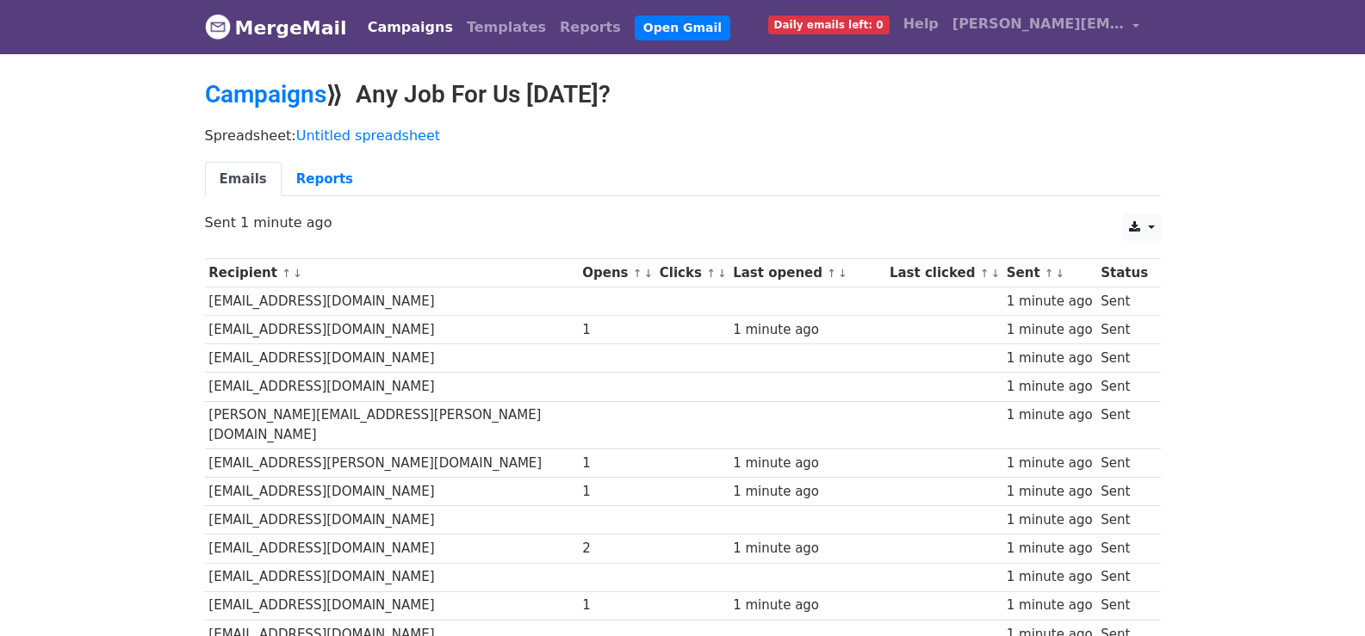 This screenshot has width=1365, height=636. Describe the element at coordinates (392, 273) in the screenshot. I see `th: Recipient` at that location.